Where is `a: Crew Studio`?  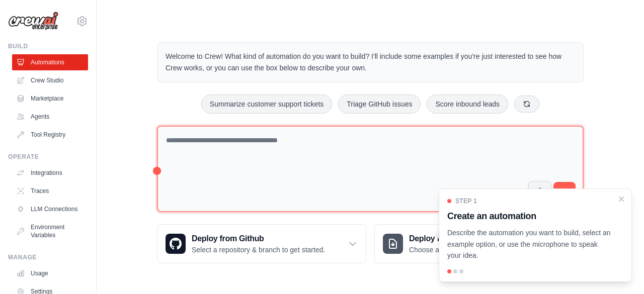
a: Crew Studio is located at coordinates (50, 81).